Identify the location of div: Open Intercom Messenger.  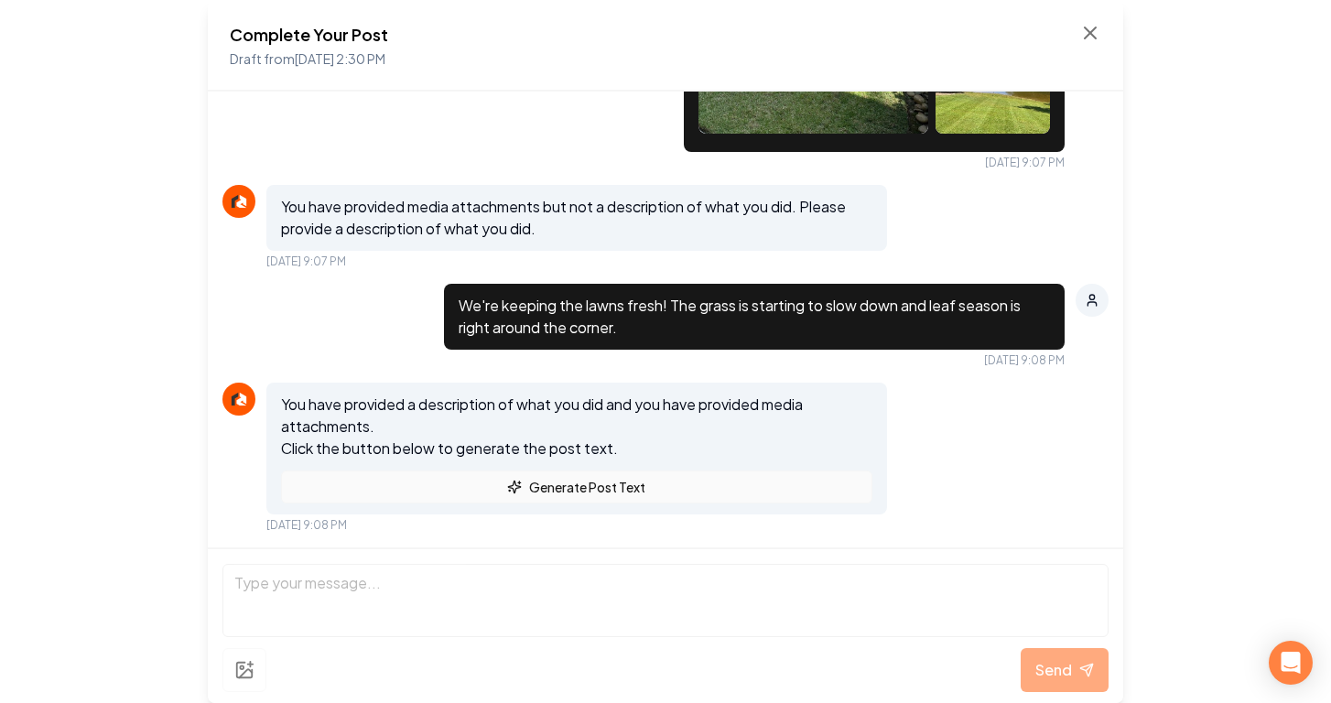
(1290, 663).